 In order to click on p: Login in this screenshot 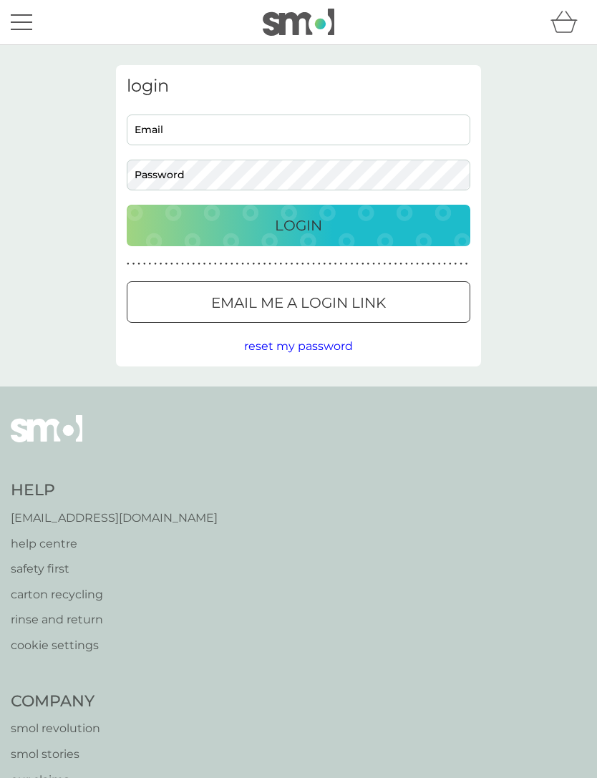, I will do `click(298, 225)`.